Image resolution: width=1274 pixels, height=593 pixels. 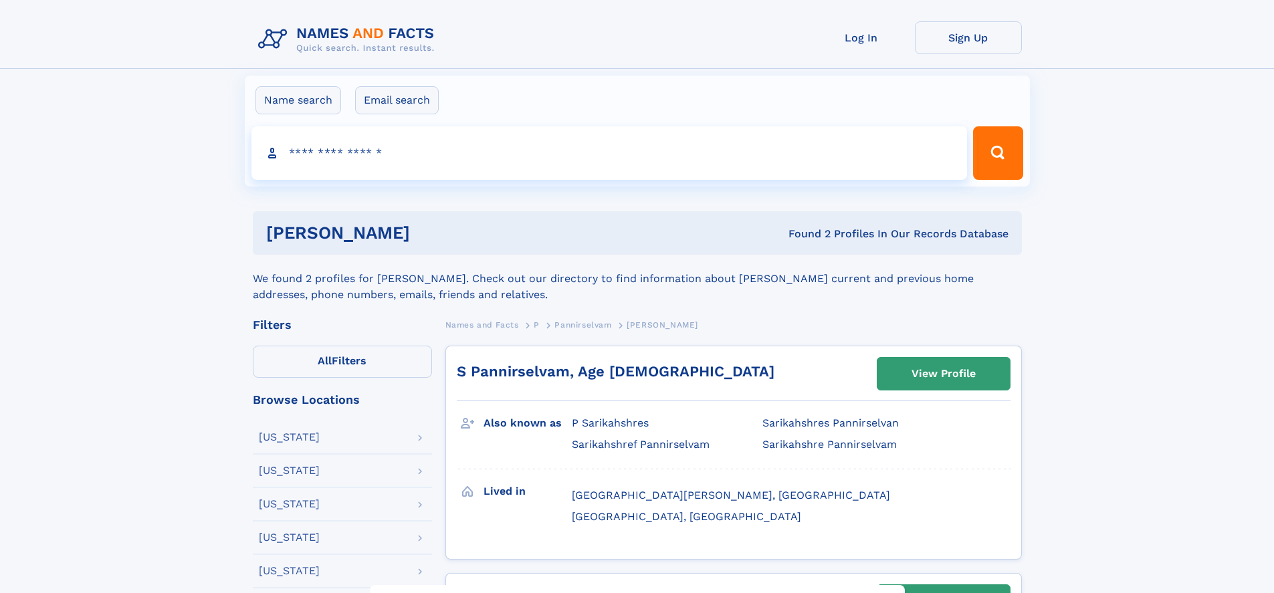 What do you see at coordinates (943, 374) in the screenshot?
I see `a: View Profile` at bounding box center [943, 374].